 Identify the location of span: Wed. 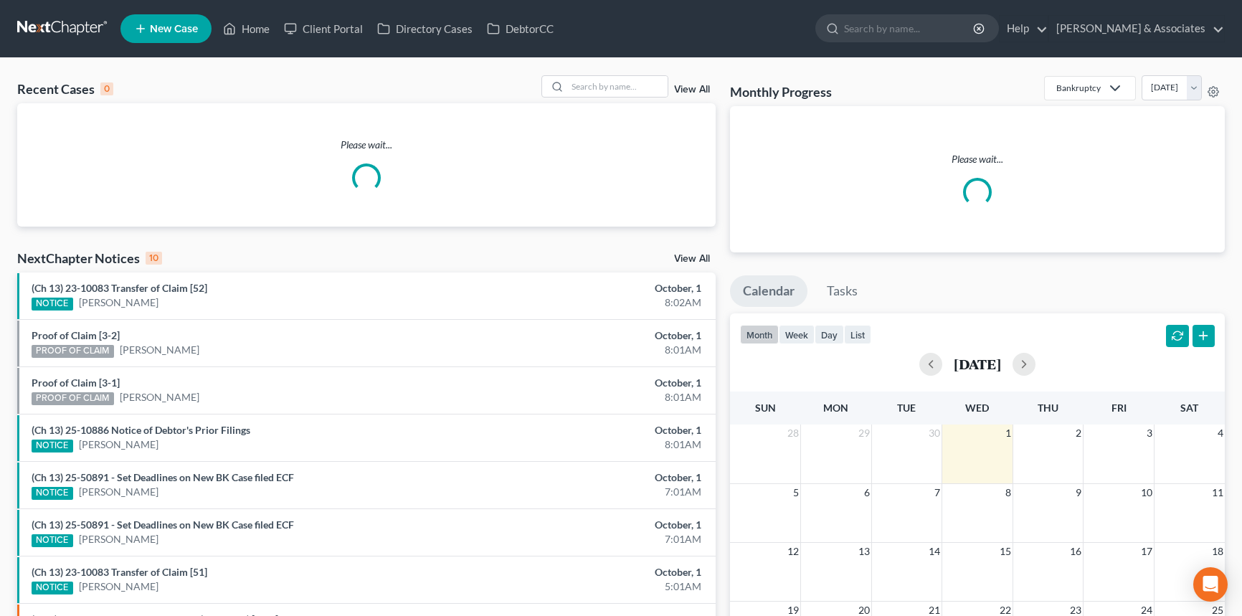
(977, 407).